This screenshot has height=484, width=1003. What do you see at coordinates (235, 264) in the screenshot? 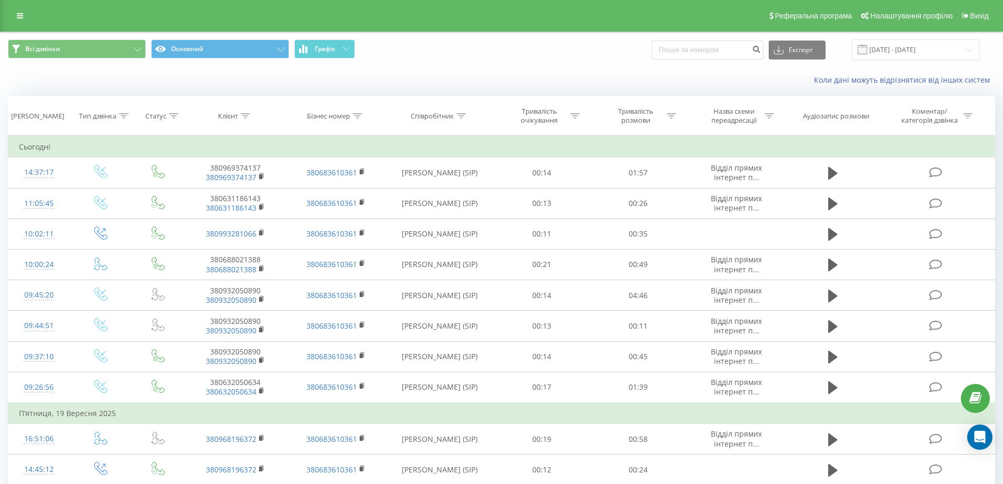
I see `td: 380688021388` at bounding box center [235, 264].